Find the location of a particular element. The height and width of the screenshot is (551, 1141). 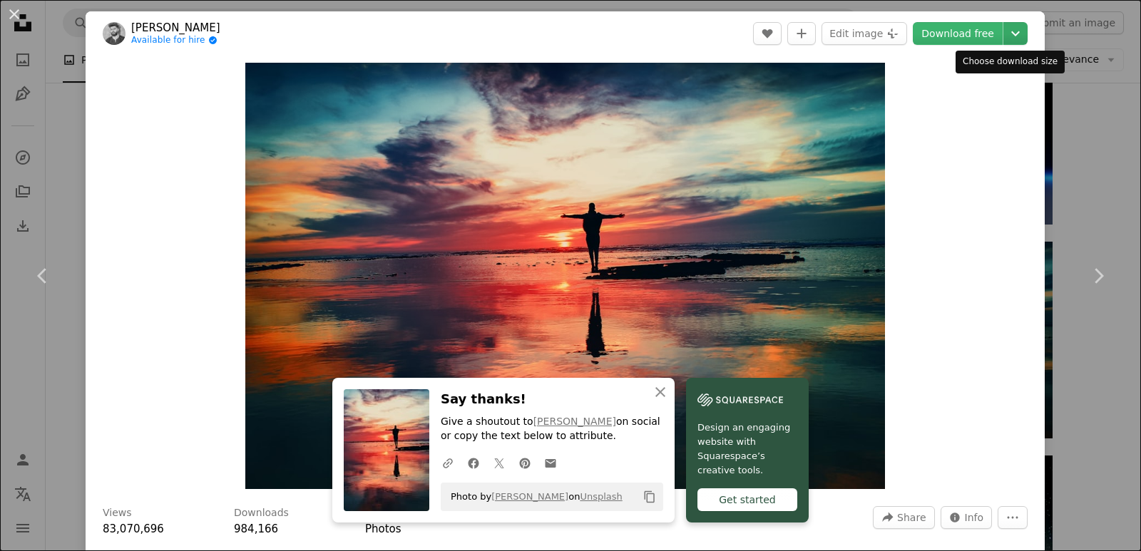

img: Go to Mohamed Nohassi's profile is located at coordinates (114, 34).